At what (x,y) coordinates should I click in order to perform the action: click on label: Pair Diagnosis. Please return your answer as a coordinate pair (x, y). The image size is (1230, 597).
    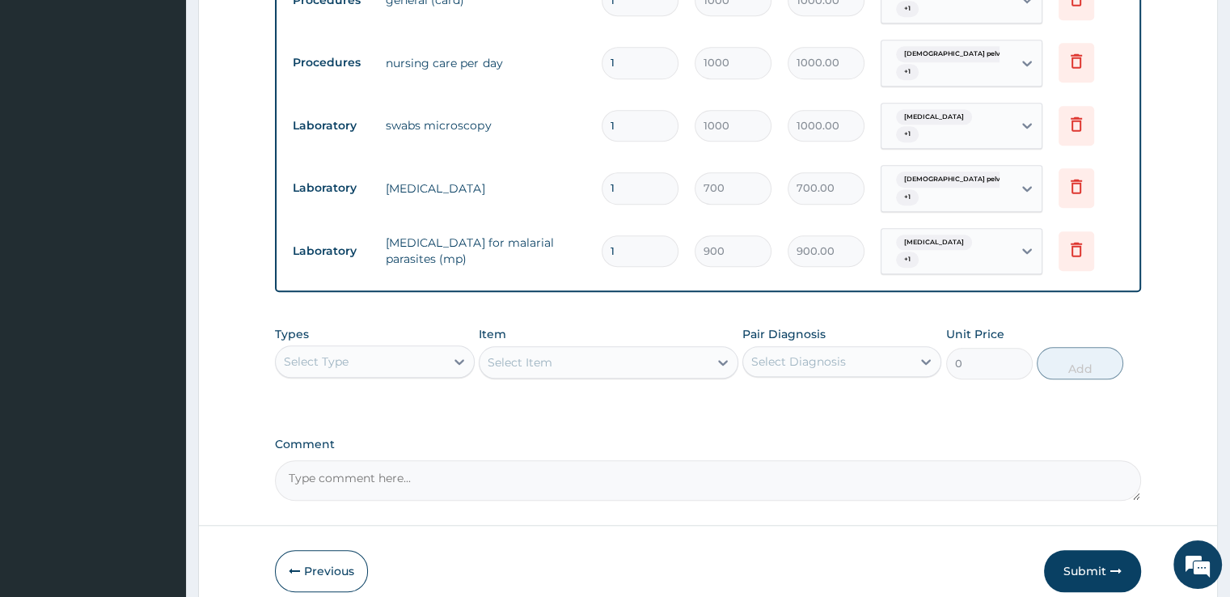
    Looking at the image, I should click on (784, 334).